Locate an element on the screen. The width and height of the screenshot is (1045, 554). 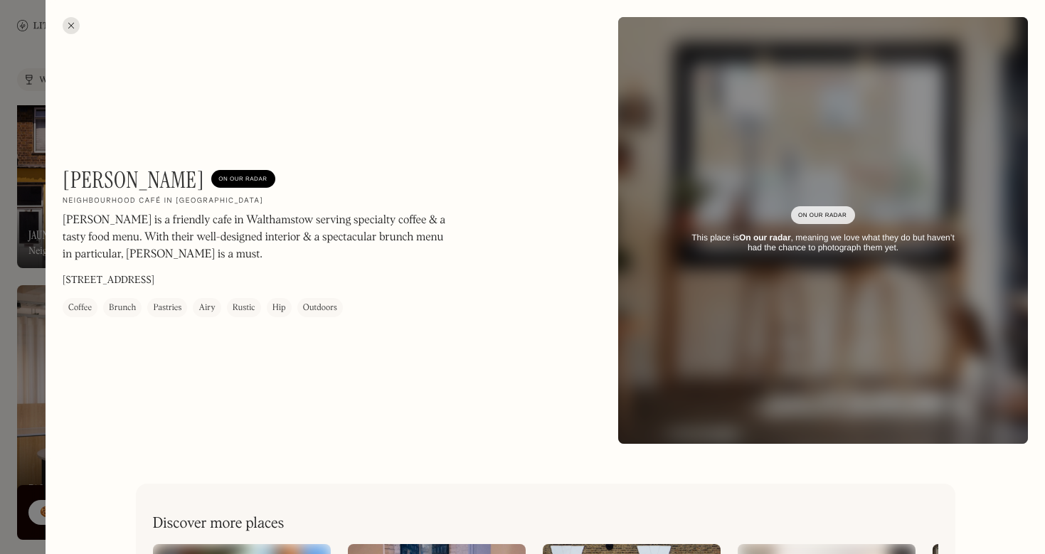
div: Hip is located at coordinates (279, 308).